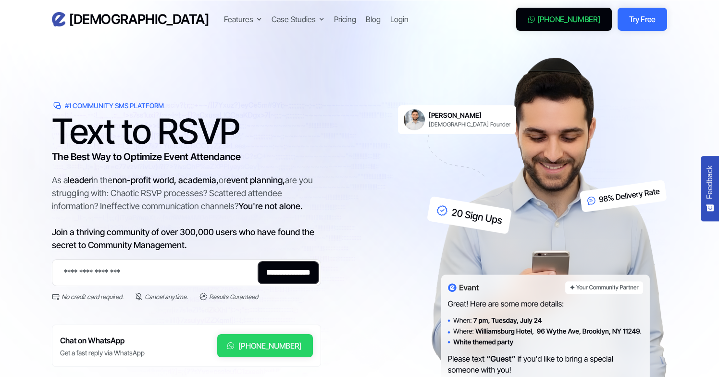 Image resolution: width=719 pixels, height=377 pixels. I want to click on h6: Chat on WhatsApp, so click(102, 340).